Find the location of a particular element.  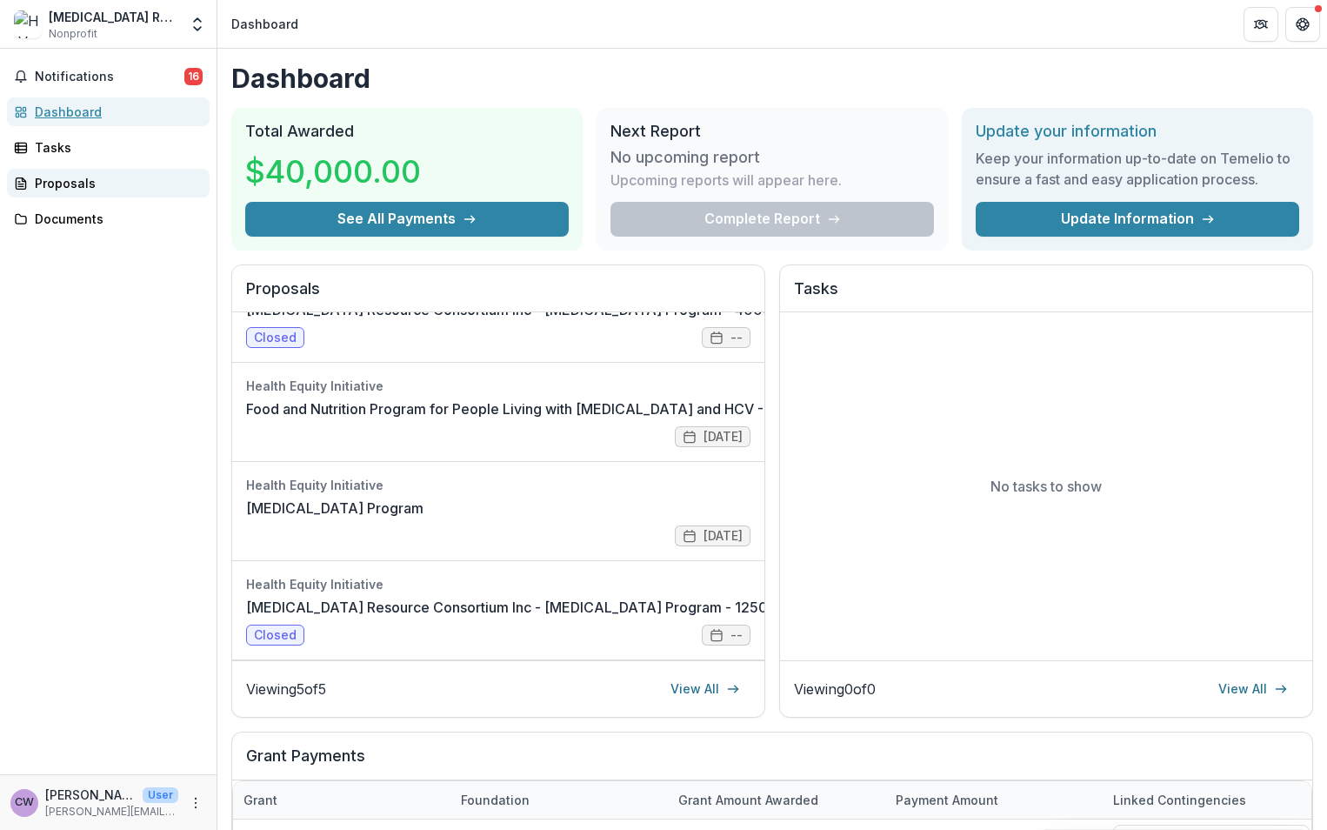

h2: Next Report is located at coordinates (772, 131).